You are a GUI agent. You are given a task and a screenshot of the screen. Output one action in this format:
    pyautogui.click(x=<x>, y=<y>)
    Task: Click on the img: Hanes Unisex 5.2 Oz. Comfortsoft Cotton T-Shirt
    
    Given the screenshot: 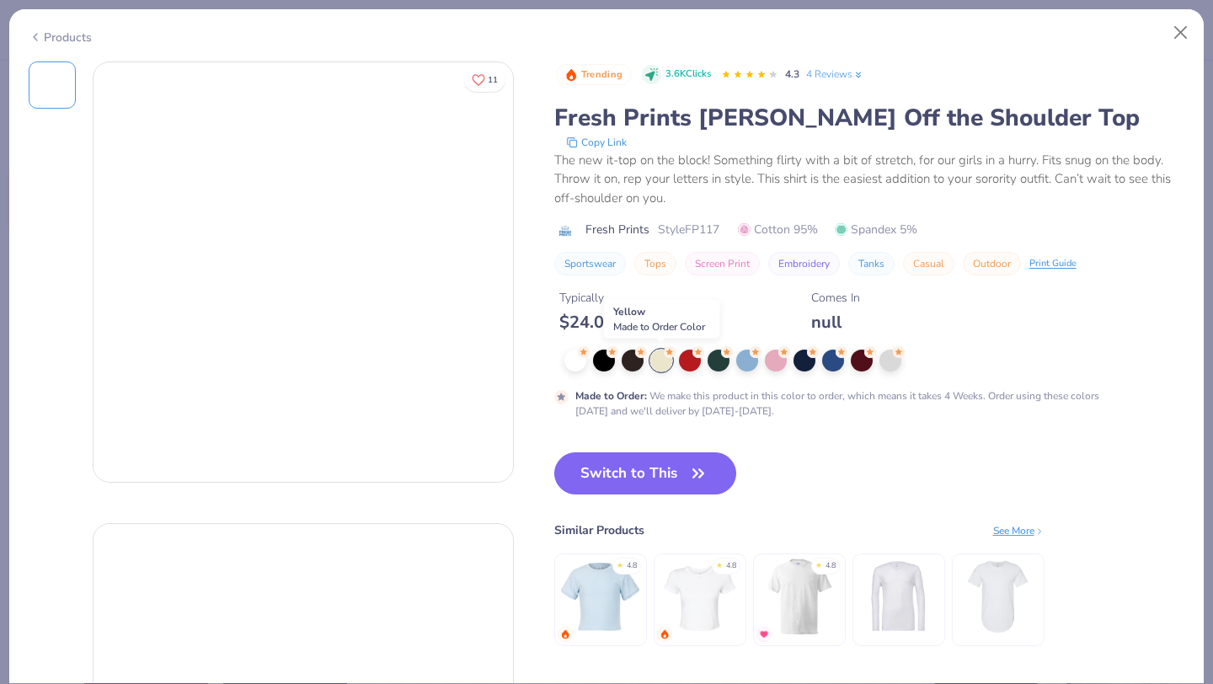 What is the action you would take?
    pyautogui.click(x=798, y=596)
    